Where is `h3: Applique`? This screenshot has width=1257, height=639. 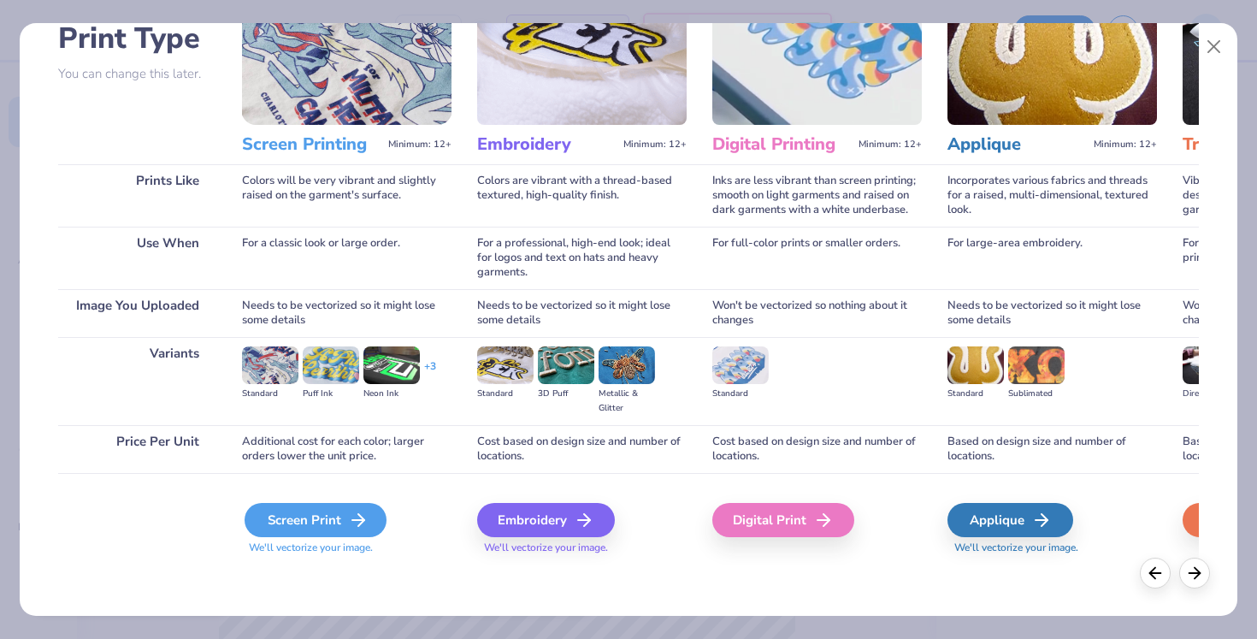 h3: Applique is located at coordinates (1017, 144).